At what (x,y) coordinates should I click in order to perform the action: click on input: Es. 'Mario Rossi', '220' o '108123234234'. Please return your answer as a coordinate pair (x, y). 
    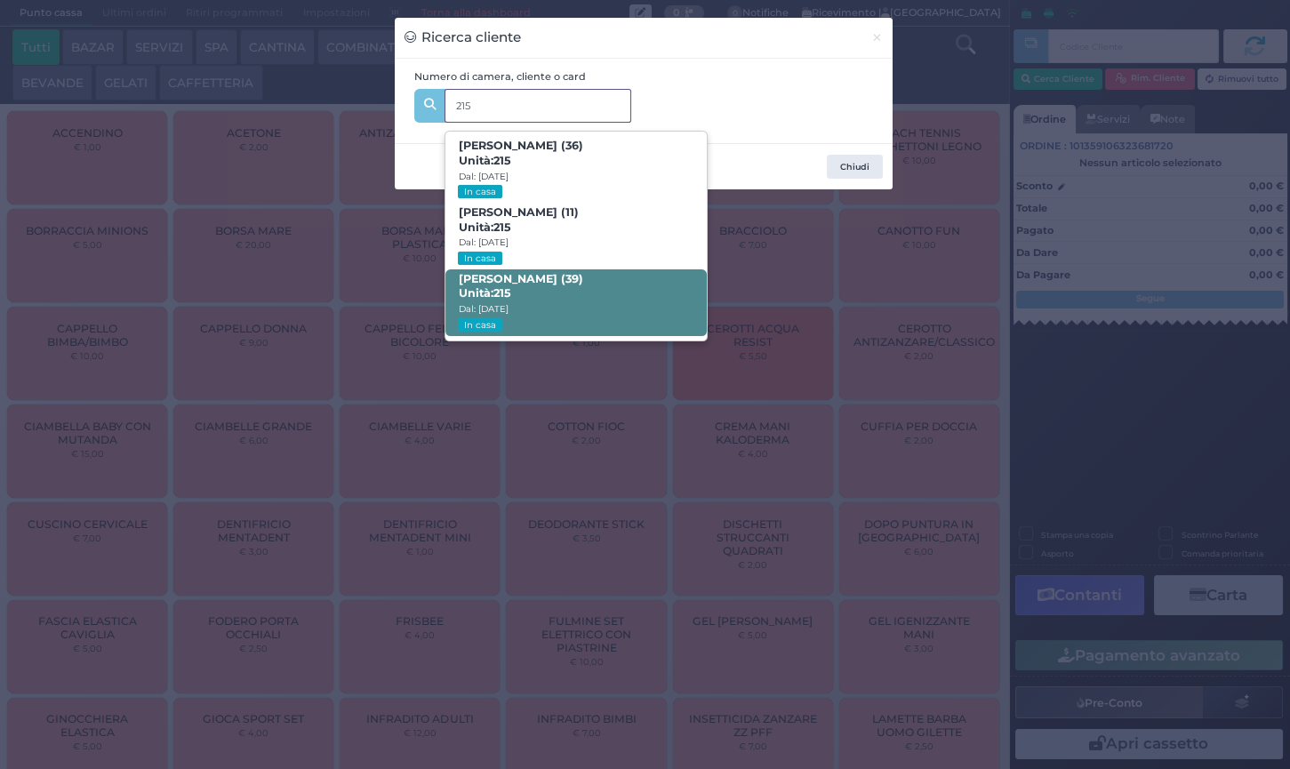
    Looking at the image, I should click on (538, 106).